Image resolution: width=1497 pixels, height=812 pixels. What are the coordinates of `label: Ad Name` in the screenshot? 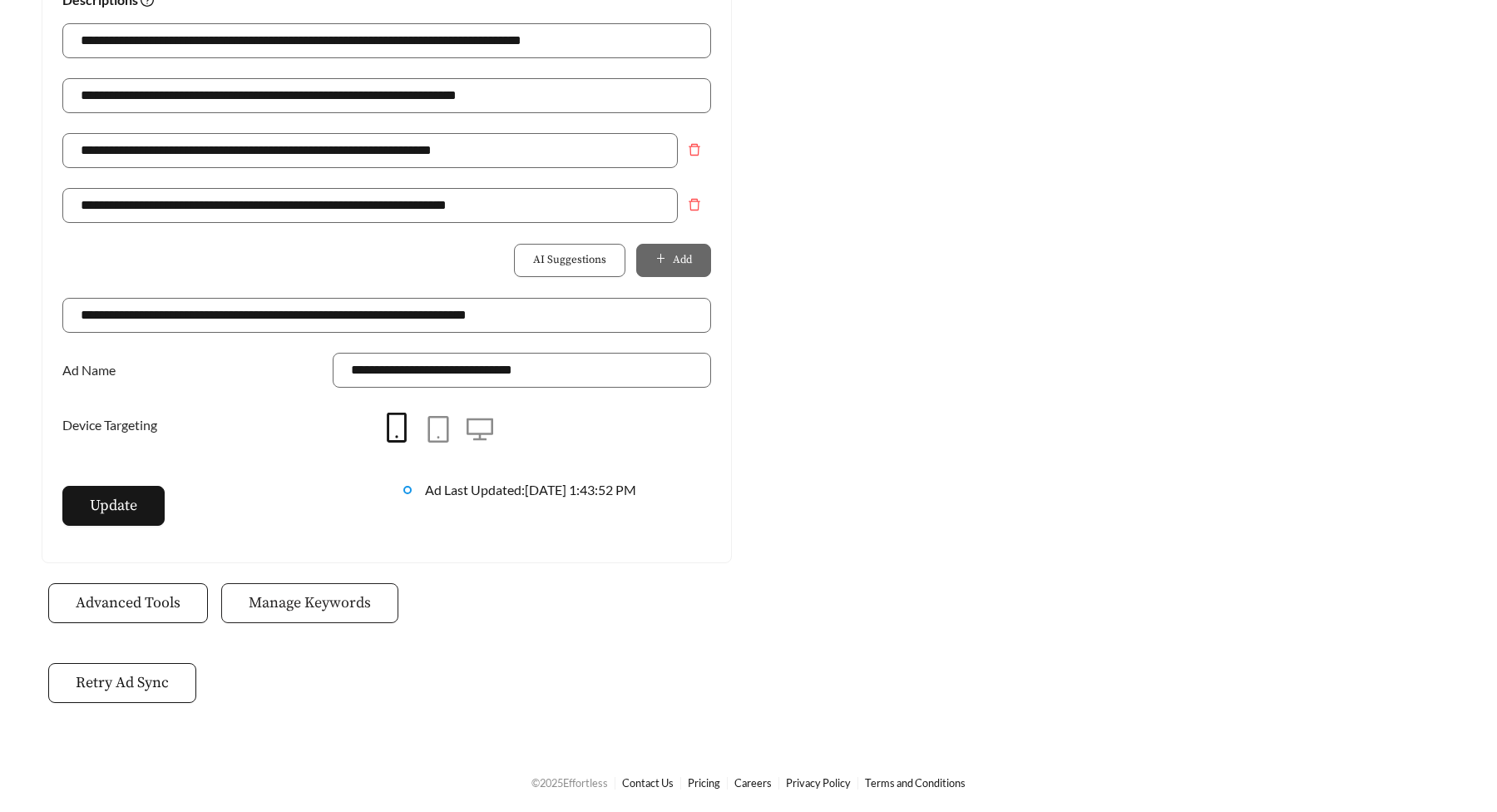 It's located at (94, 370).